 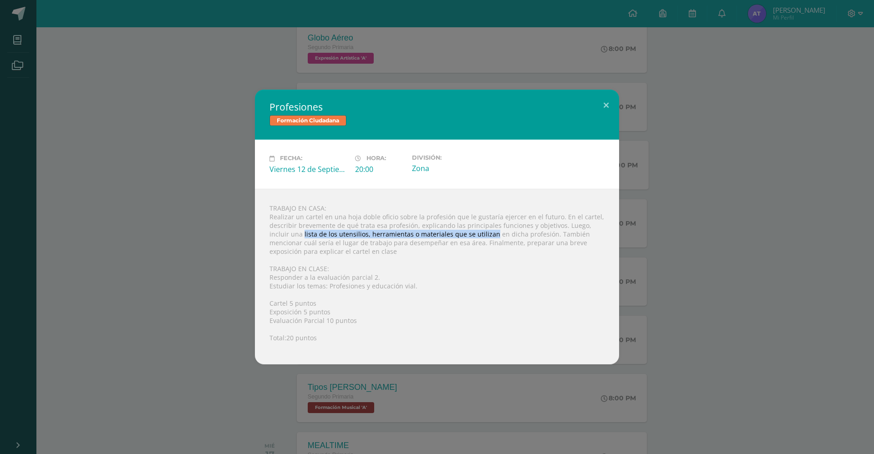 What do you see at coordinates (437, 107) in the screenshot?
I see `h2: Profesiones` at bounding box center [437, 107].